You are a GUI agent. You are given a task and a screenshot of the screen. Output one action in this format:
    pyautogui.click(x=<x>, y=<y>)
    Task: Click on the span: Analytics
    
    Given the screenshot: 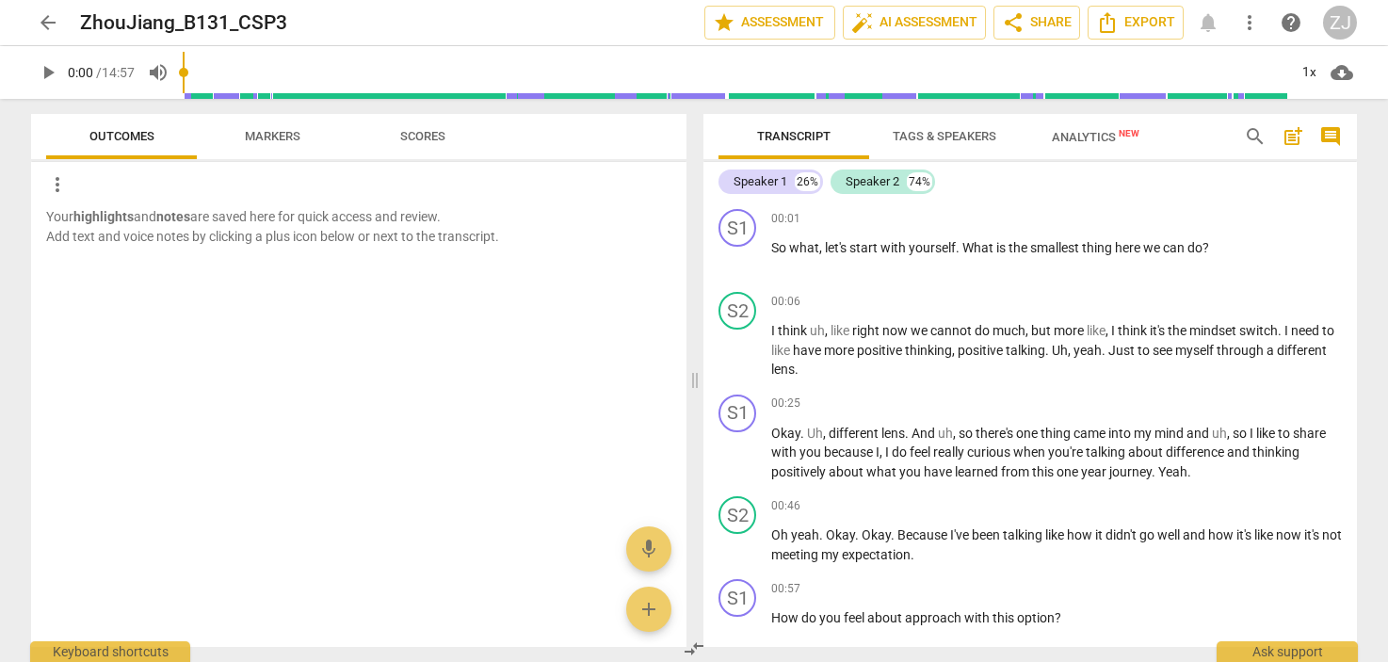 What is the action you would take?
    pyautogui.click(x=1095, y=137)
    